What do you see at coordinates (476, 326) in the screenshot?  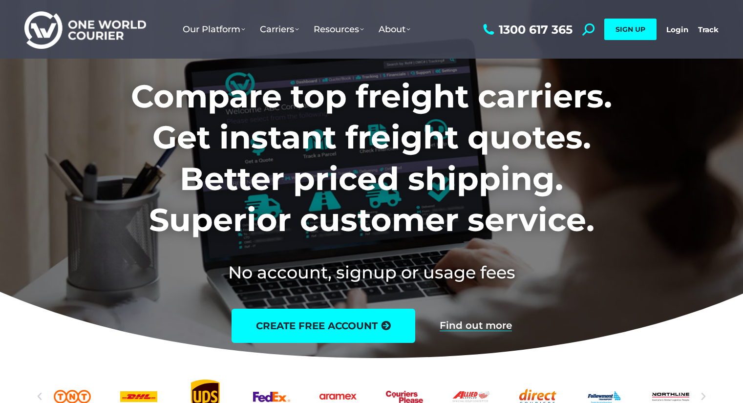 I see `a: Find out more` at bounding box center [476, 326].